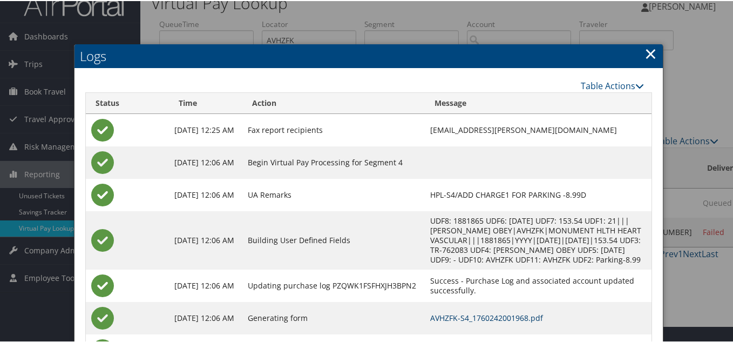 Image resolution: width=733 pixels, height=342 pixels. Describe the element at coordinates (127, 102) in the screenshot. I see `th: Status: activate to sort column ascending` at that location.